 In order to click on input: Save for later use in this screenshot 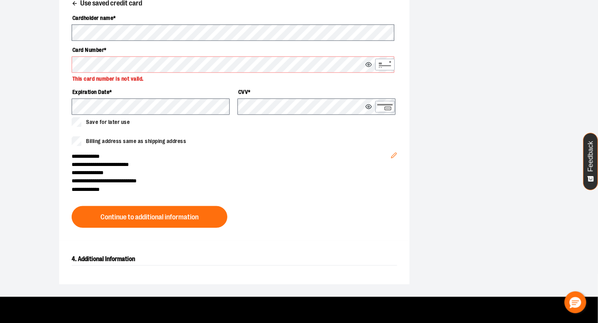, I will do `click(76, 122)`.